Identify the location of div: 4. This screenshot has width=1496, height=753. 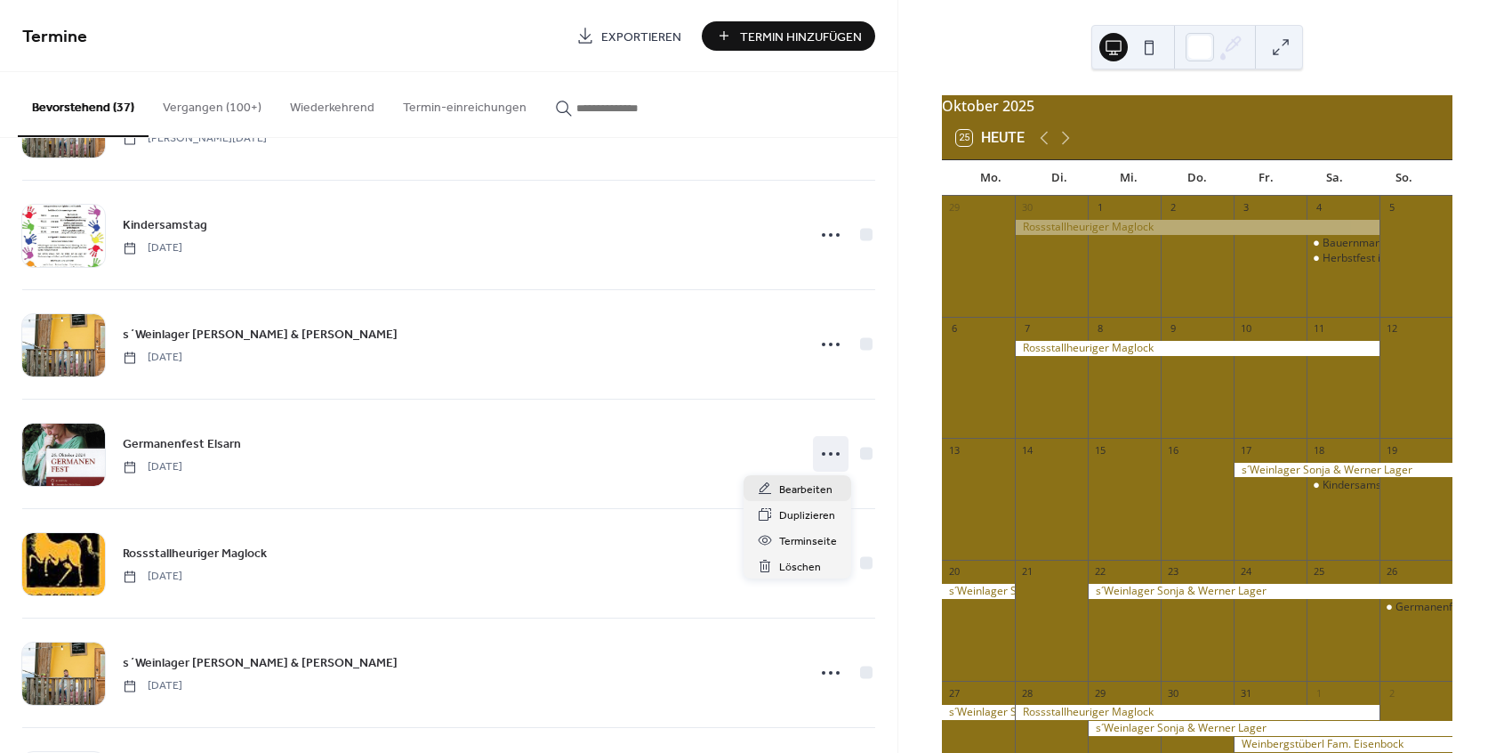
(1318, 207).